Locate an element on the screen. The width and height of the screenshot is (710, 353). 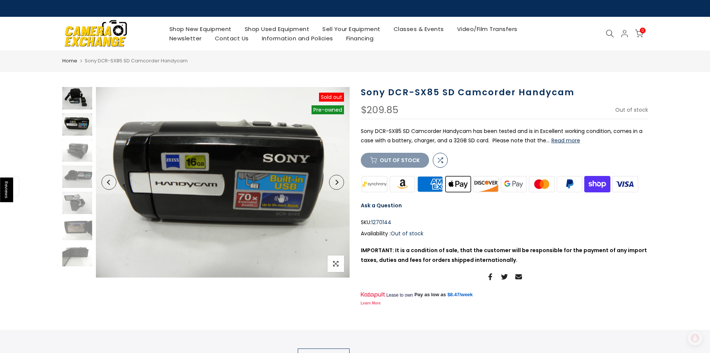
img: visa is located at coordinates (625, 184).